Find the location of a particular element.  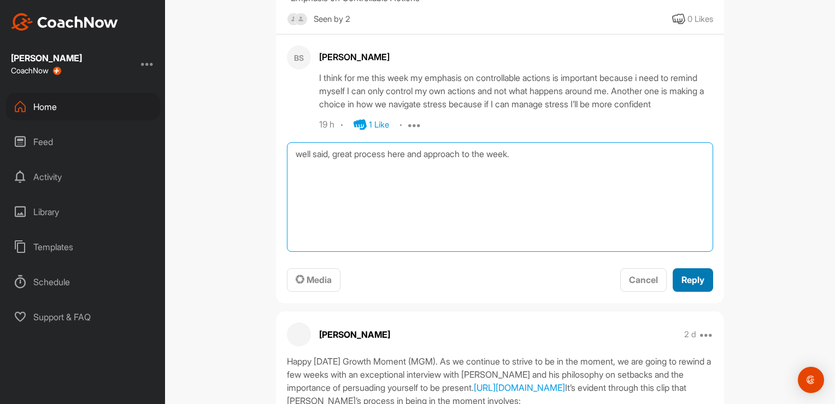

div: 0 Likes is located at coordinates (700, 19).